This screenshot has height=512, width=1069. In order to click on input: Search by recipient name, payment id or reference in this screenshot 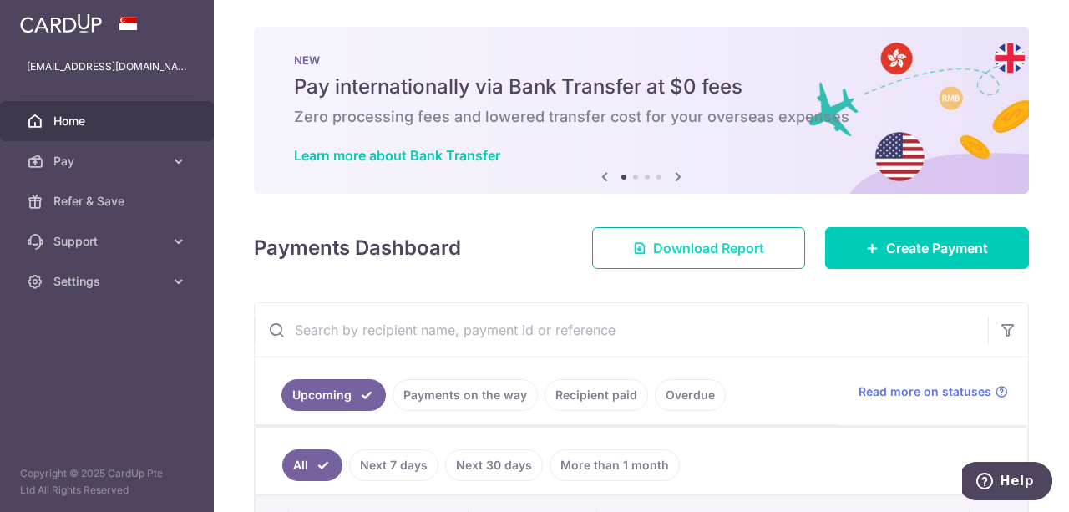, I will do `click(621, 330)`.